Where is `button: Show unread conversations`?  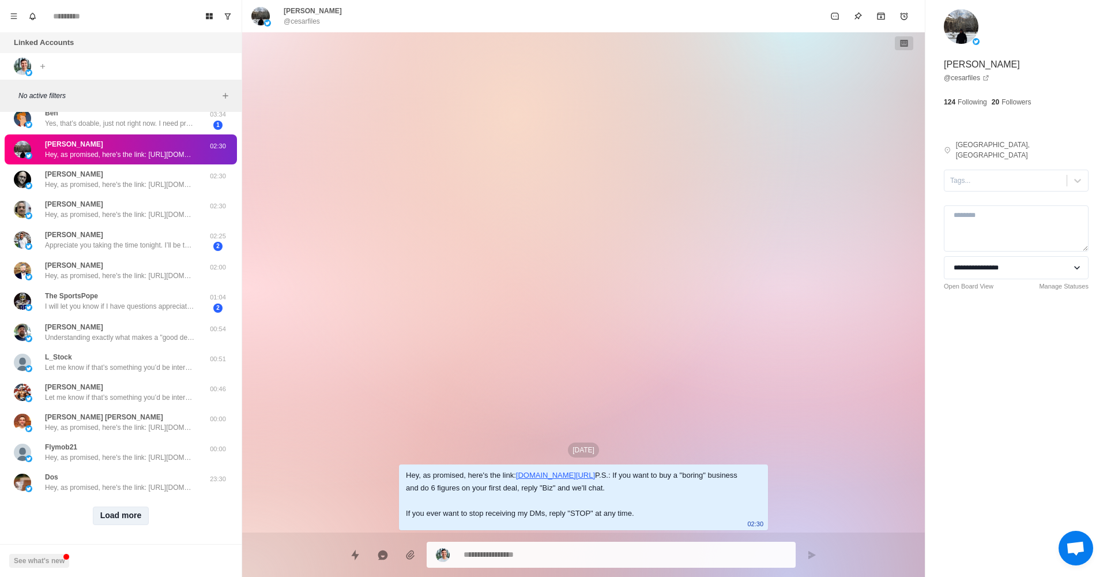 button: Show unread conversations is located at coordinates (228, 16).